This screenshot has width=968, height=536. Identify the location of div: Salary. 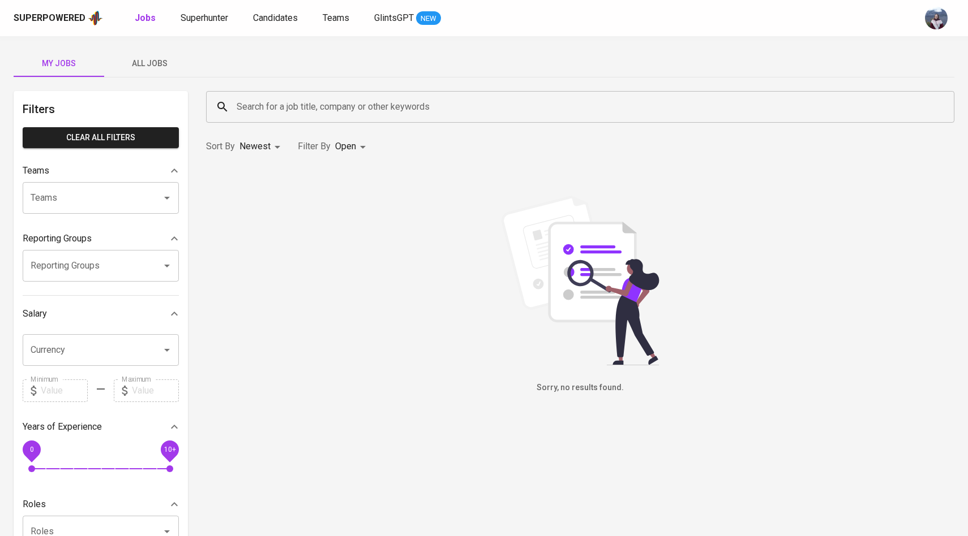
(101, 314).